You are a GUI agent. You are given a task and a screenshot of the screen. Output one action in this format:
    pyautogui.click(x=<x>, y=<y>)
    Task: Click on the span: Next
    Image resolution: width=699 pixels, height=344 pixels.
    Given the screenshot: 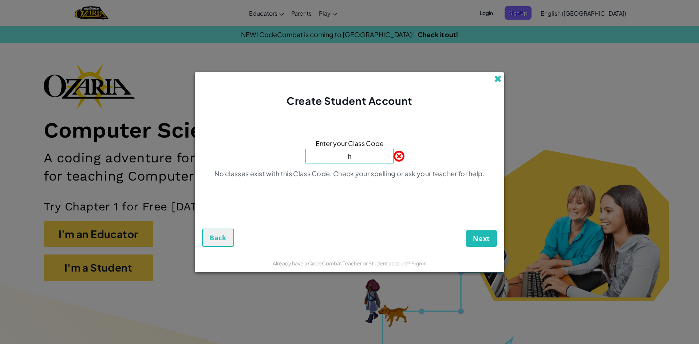 What is the action you would take?
    pyautogui.click(x=482, y=239)
    